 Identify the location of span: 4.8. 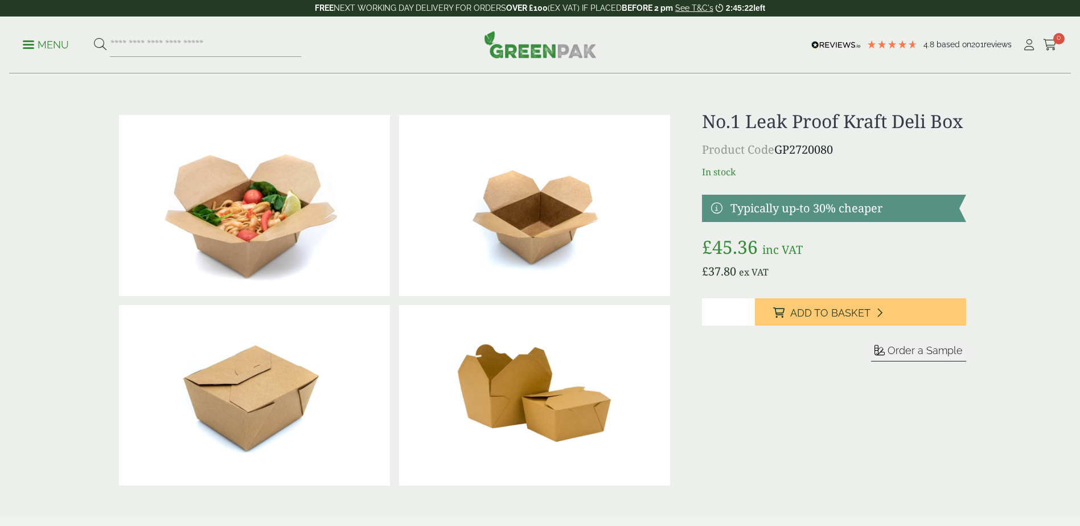
(930, 44).